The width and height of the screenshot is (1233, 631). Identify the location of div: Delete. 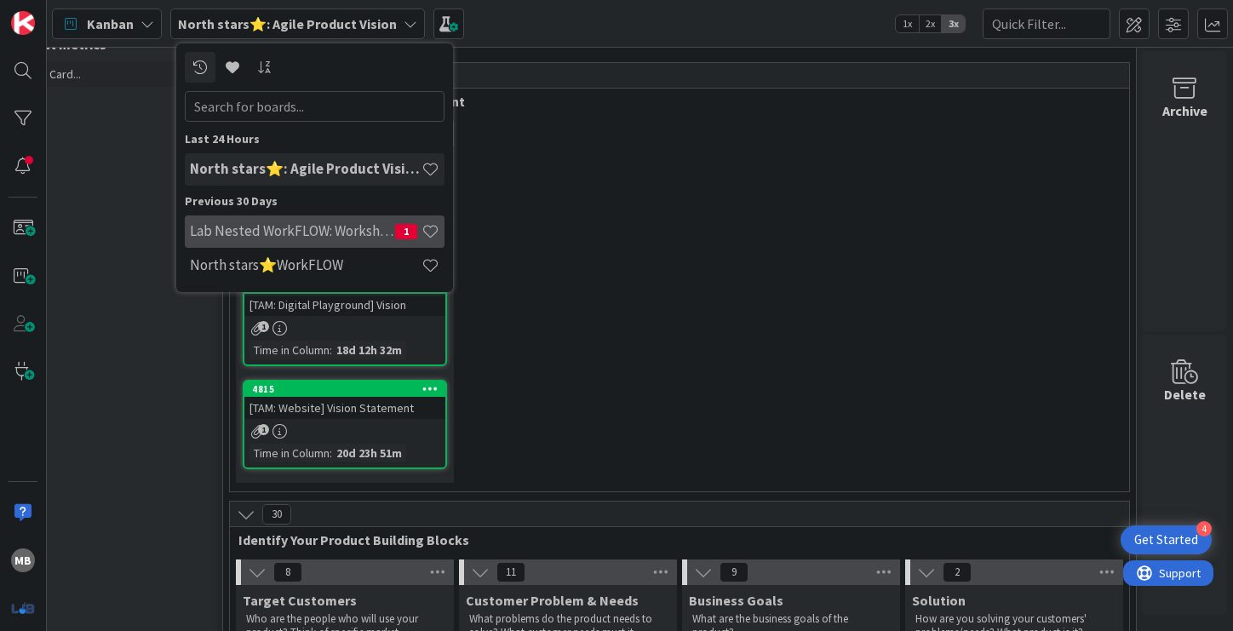
(1185, 394).